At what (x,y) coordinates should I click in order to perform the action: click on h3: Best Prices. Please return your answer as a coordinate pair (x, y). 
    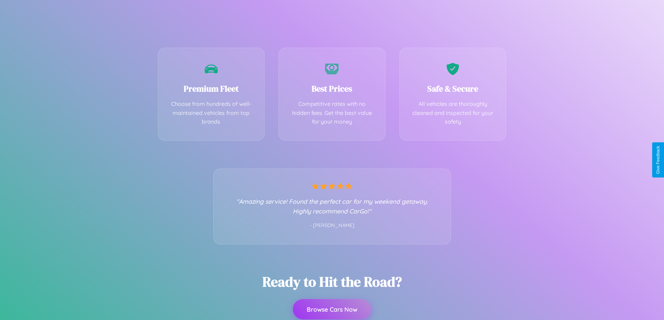
    Looking at the image, I should click on (332, 89).